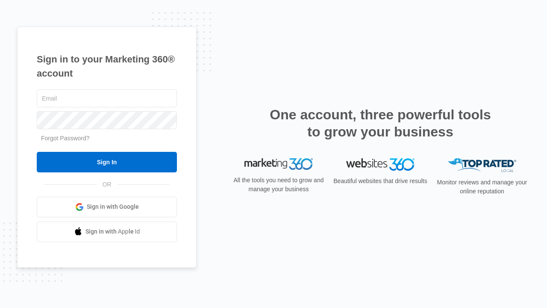 The height and width of the screenshot is (308, 547). Describe the element at coordinates (113, 231) in the screenshot. I see `span: Sign in with Apple Id` at that location.